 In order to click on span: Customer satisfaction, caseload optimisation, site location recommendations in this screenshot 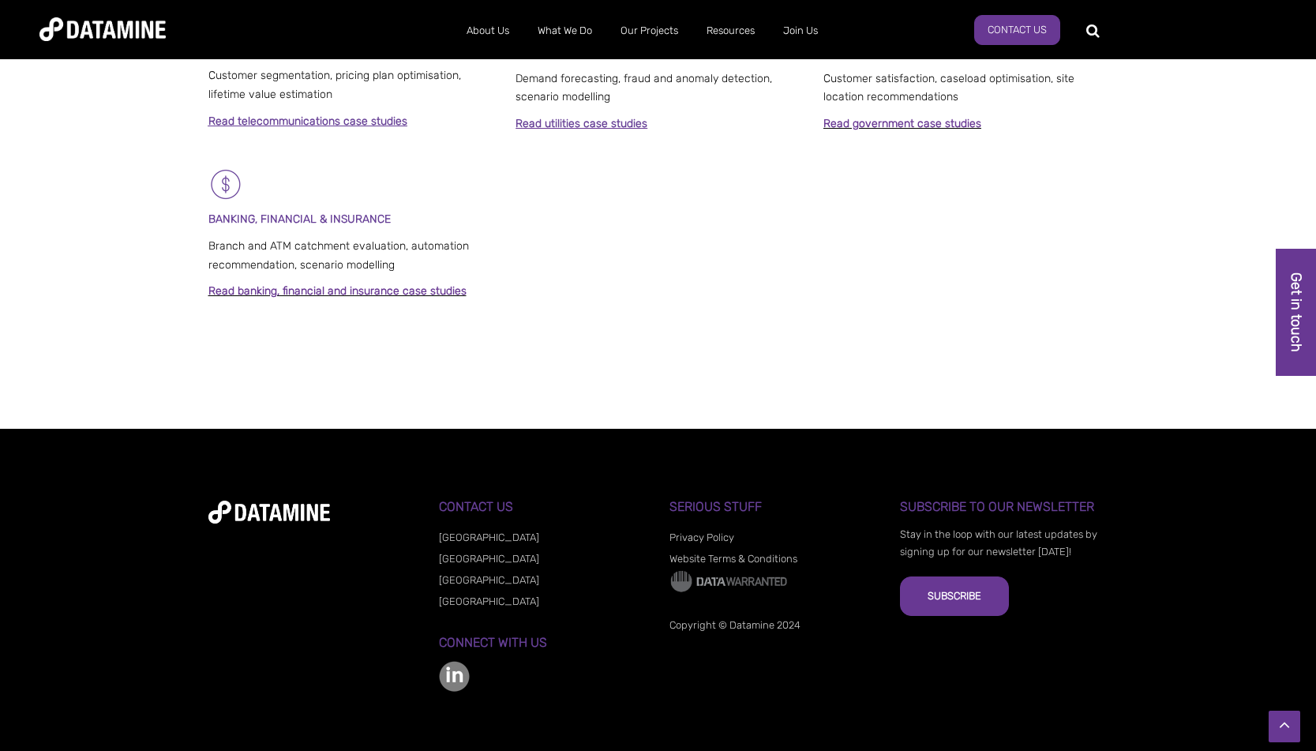, I will do `click(949, 88)`.